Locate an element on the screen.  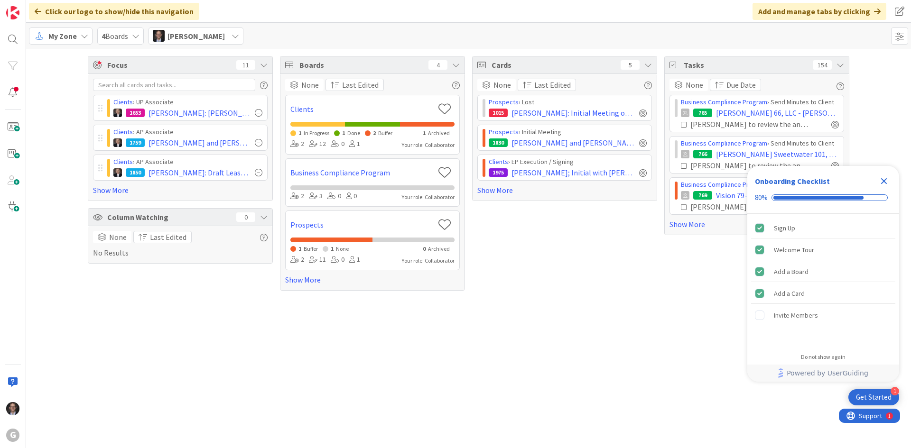
div: Footer is located at coordinates (823, 373).